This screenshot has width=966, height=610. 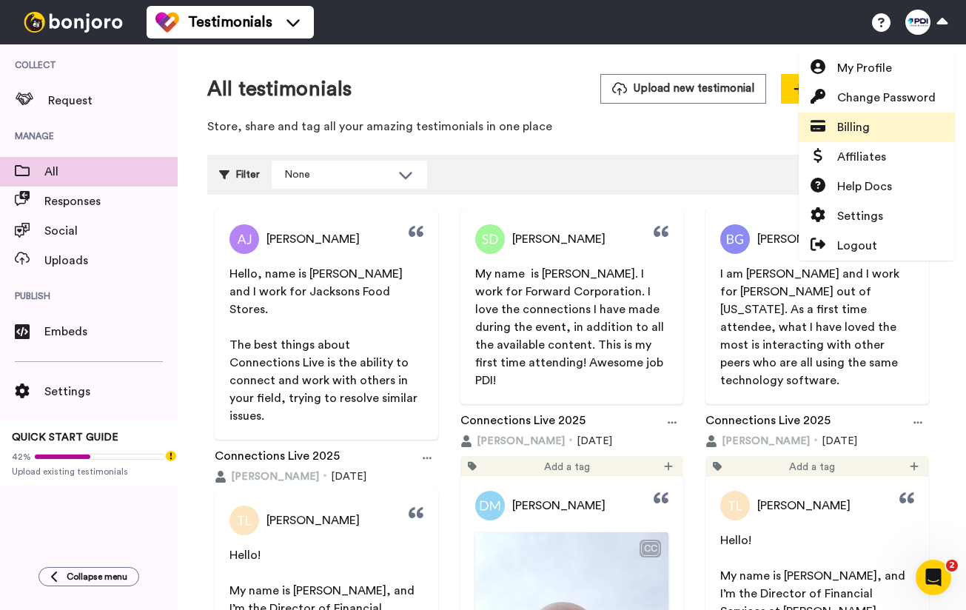 I want to click on div: Tooltip anchor, so click(x=171, y=456).